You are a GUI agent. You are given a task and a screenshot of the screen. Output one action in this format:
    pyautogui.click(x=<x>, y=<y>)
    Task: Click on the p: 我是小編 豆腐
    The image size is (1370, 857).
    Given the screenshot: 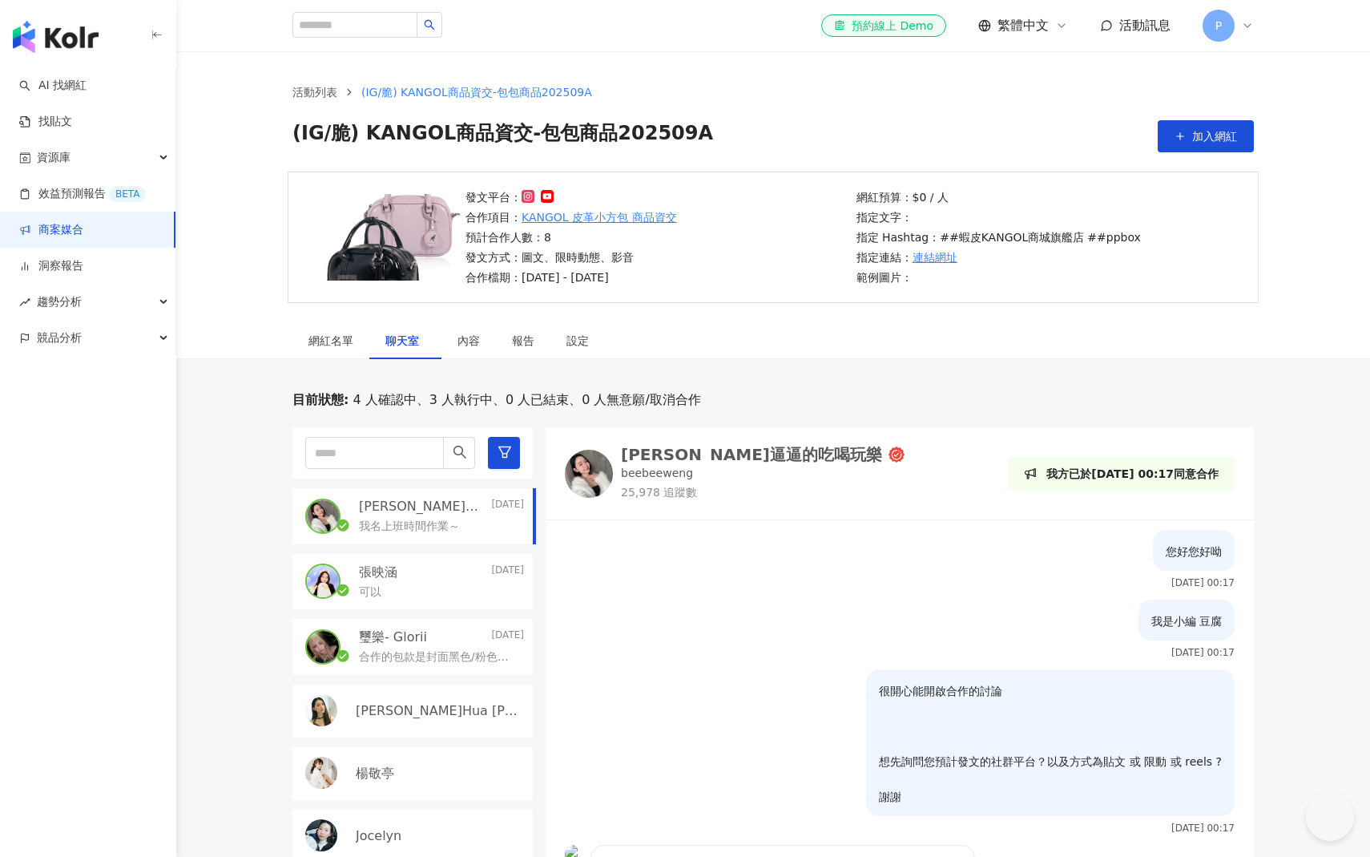 What is the action you would take?
    pyautogui.click(x=1187, y=621)
    